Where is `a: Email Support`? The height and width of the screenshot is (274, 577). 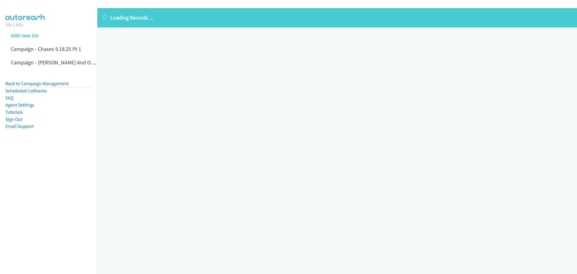 a: Email Support is located at coordinates (20, 126).